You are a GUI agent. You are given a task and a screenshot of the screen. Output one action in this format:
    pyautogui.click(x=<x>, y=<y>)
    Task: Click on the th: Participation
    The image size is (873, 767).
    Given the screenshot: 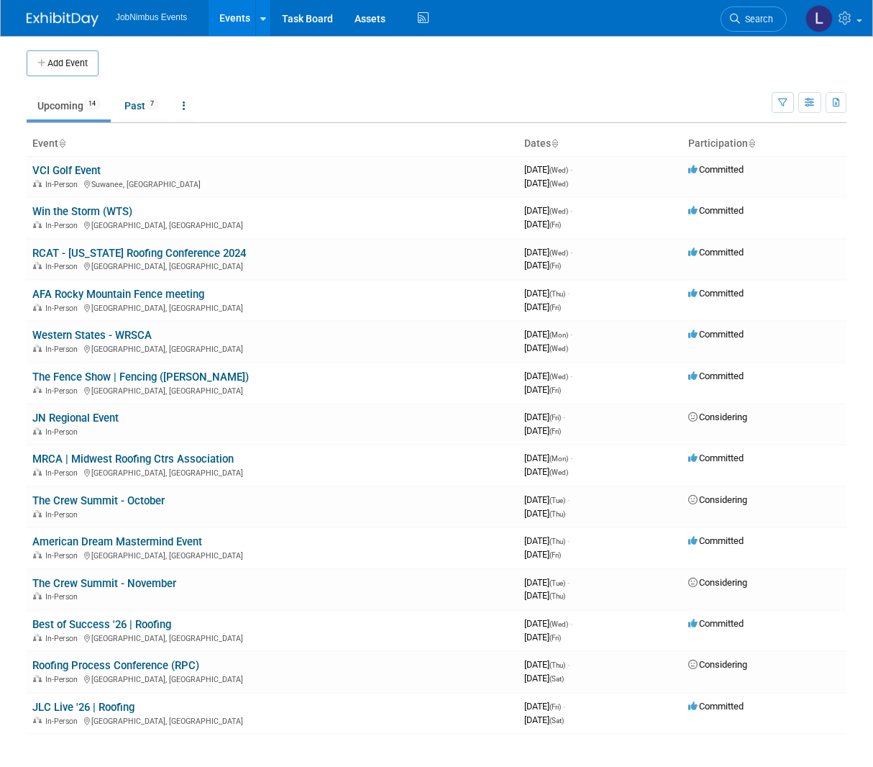 What is the action you would take?
    pyautogui.click(x=765, y=144)
    